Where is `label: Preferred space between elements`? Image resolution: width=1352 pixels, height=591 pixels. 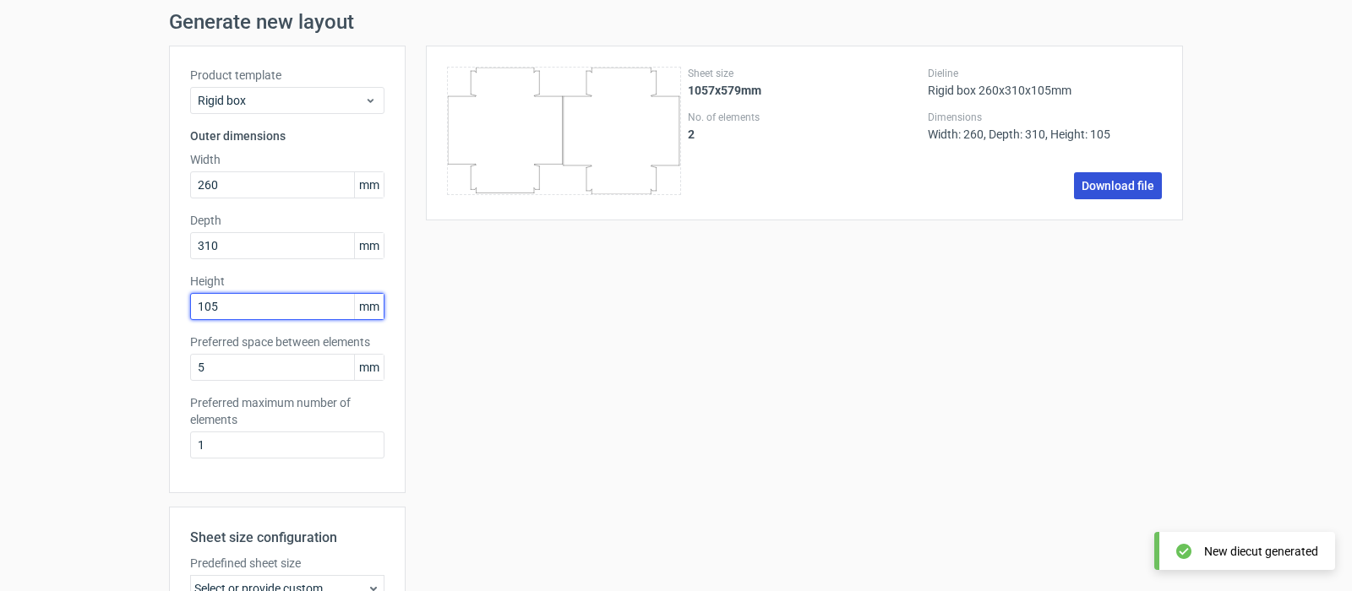 label: Preferred space between elements is located at coordinates (287, 342).